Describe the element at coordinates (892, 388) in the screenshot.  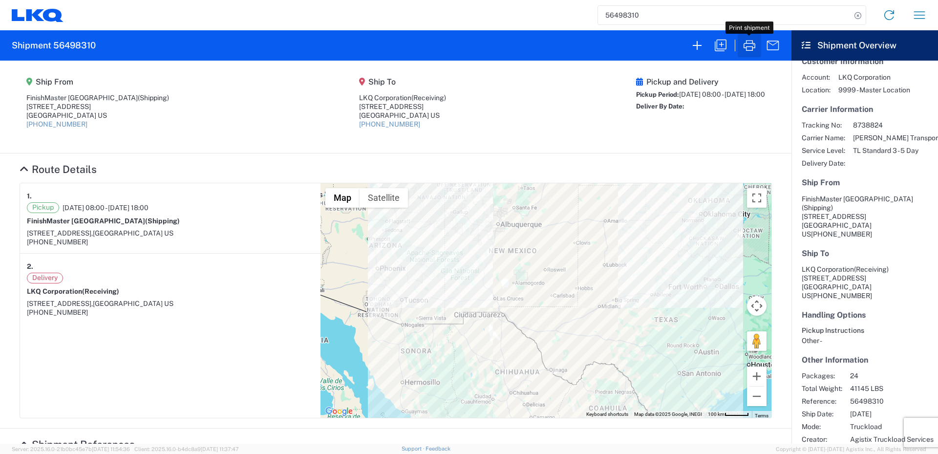
I see `span: 41145 LBS` at that location.